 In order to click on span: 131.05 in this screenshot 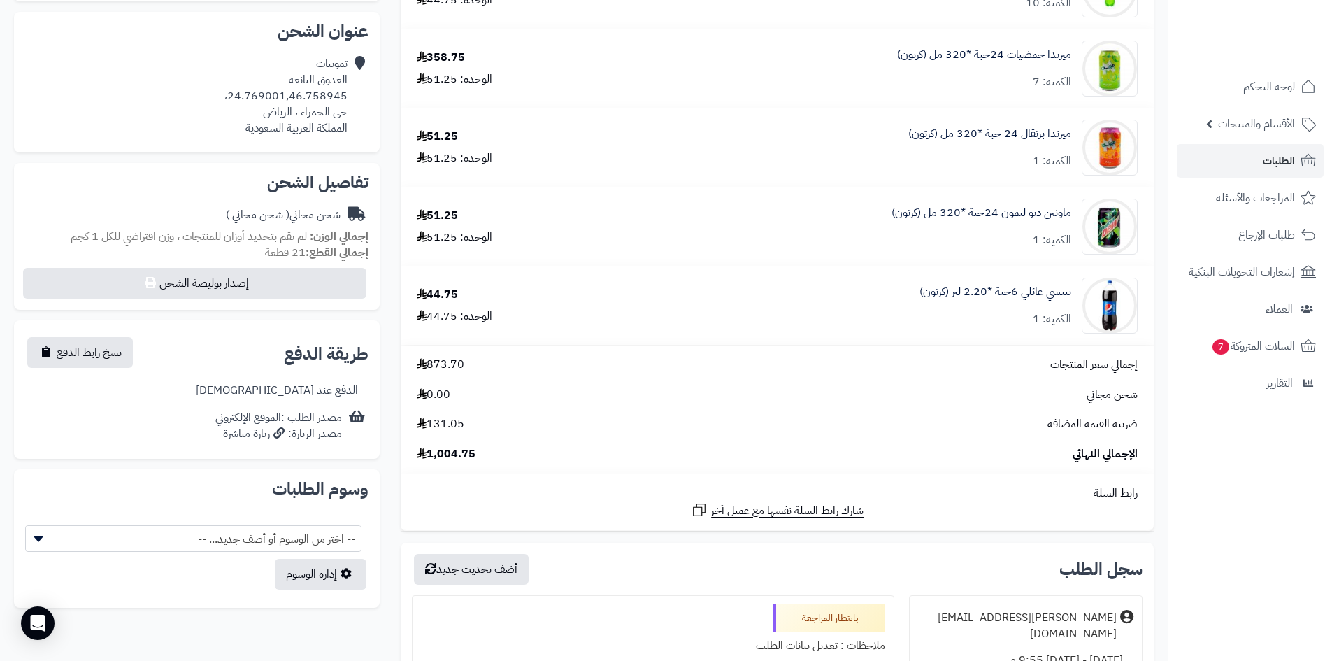, I will do `click(441, 424)`.